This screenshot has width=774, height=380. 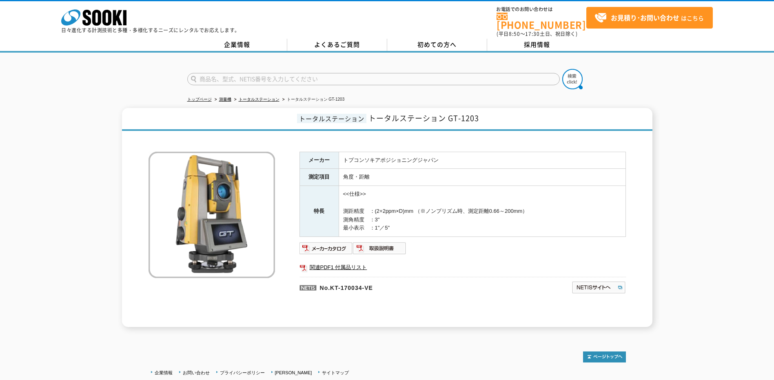 I want to click on span: トータルステーション GT-1203, so click(x=423, y=118).